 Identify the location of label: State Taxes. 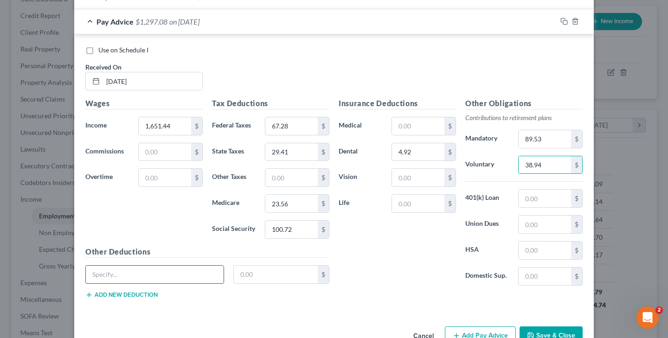
(234, 152).